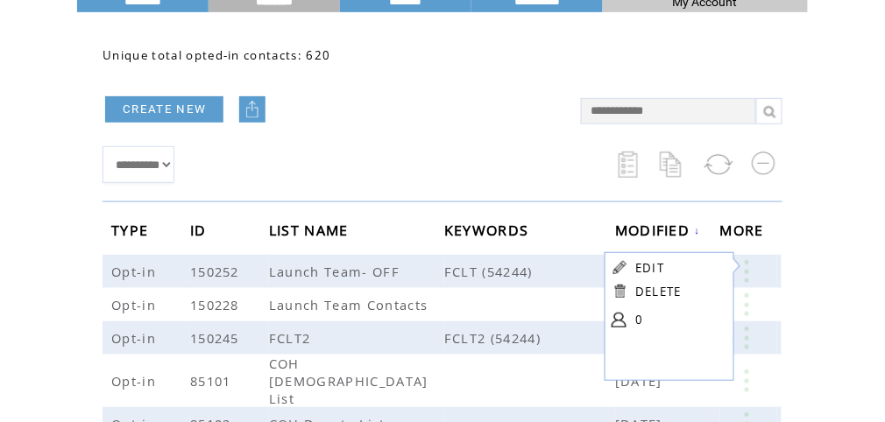 This screenshot has width=885, height=422. What do you see at coordinates (529, 338) in the screenshot?
I see `span: FCLT2 (54244)` at bounding box center [529, 338].